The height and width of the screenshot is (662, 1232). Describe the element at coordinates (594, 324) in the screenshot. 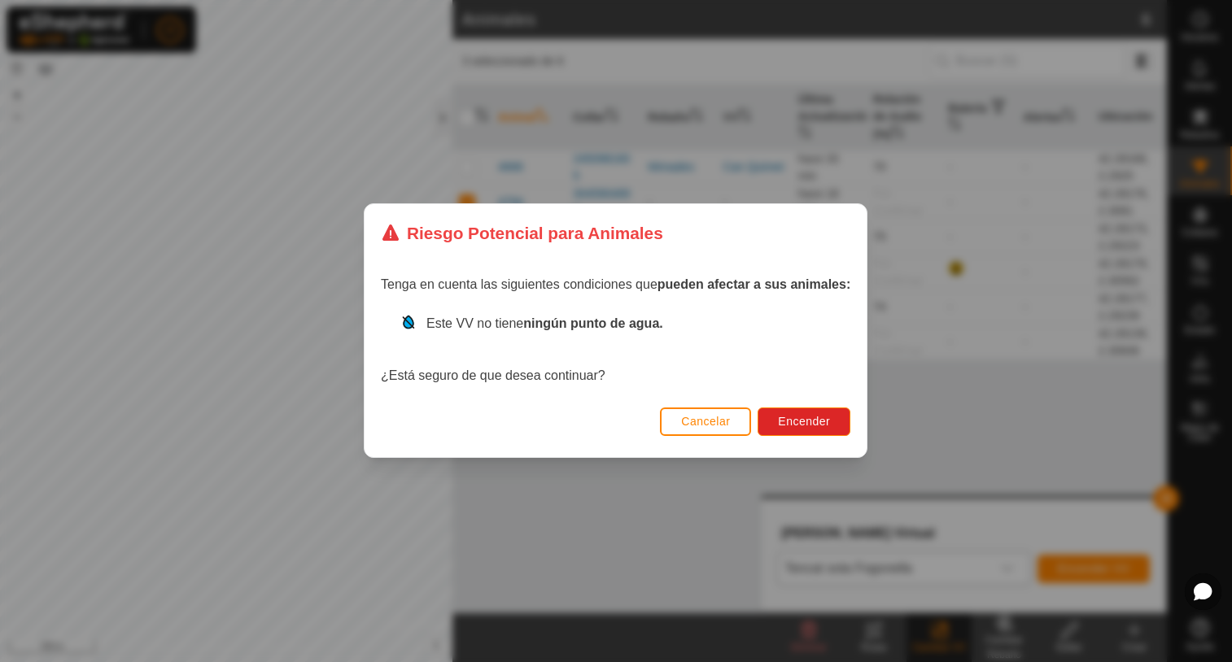

I see `strong: ningún punto de agua.` at that location.